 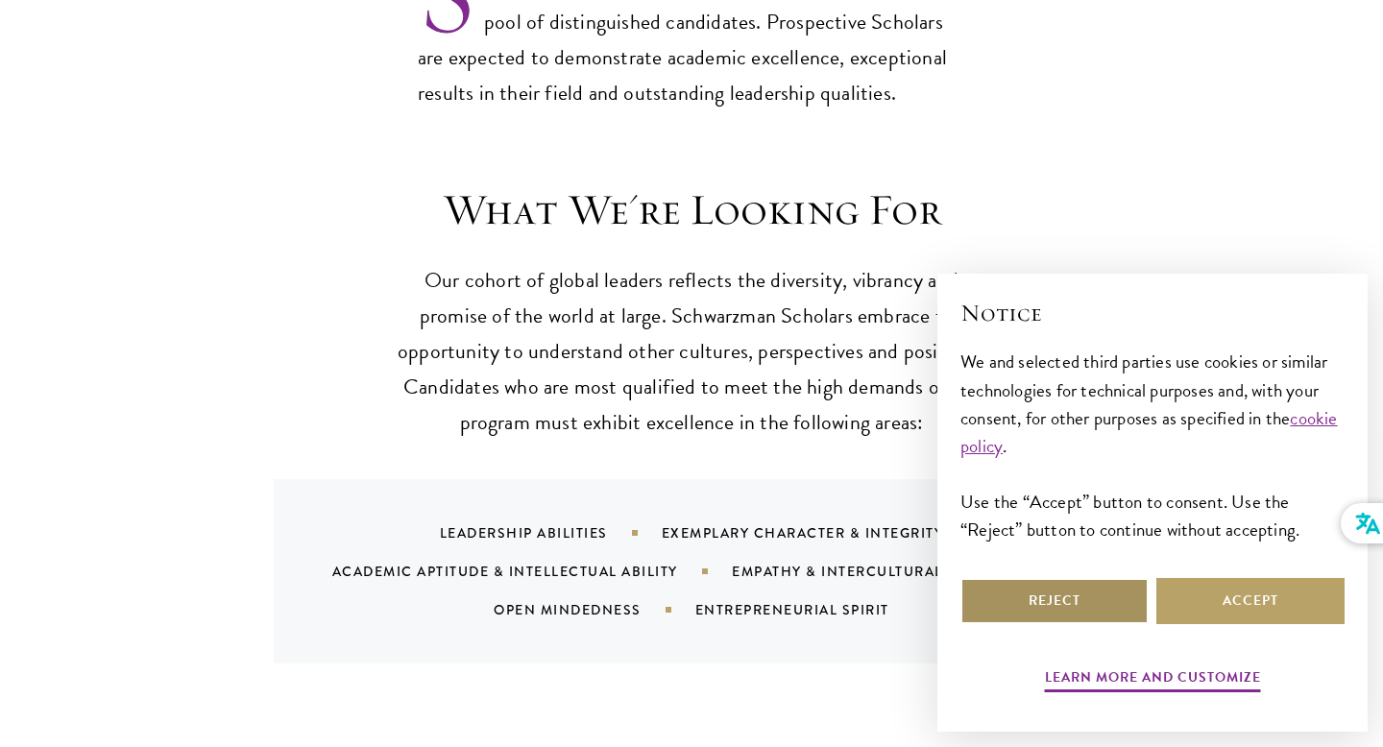 What do you see at coordinates (532, 571) in the screenshot?
I see `div: Academic Aptitude & Intellectual Ability` at bounding box center [532, 571].